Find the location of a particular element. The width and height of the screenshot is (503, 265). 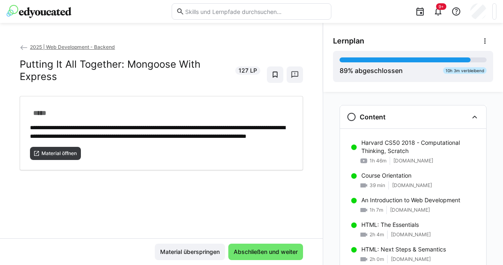

p: HTML: Next Steps & Semantics is located at coordinates (404, 250).